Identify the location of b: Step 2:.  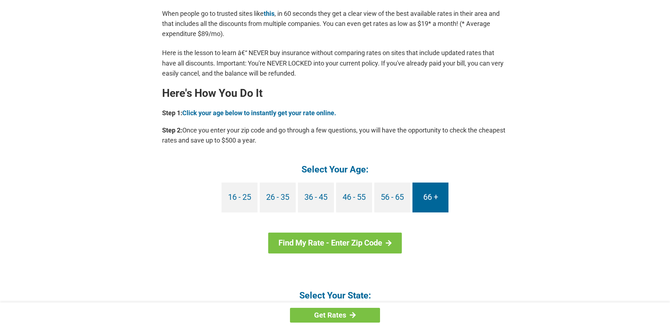
(172, 130).